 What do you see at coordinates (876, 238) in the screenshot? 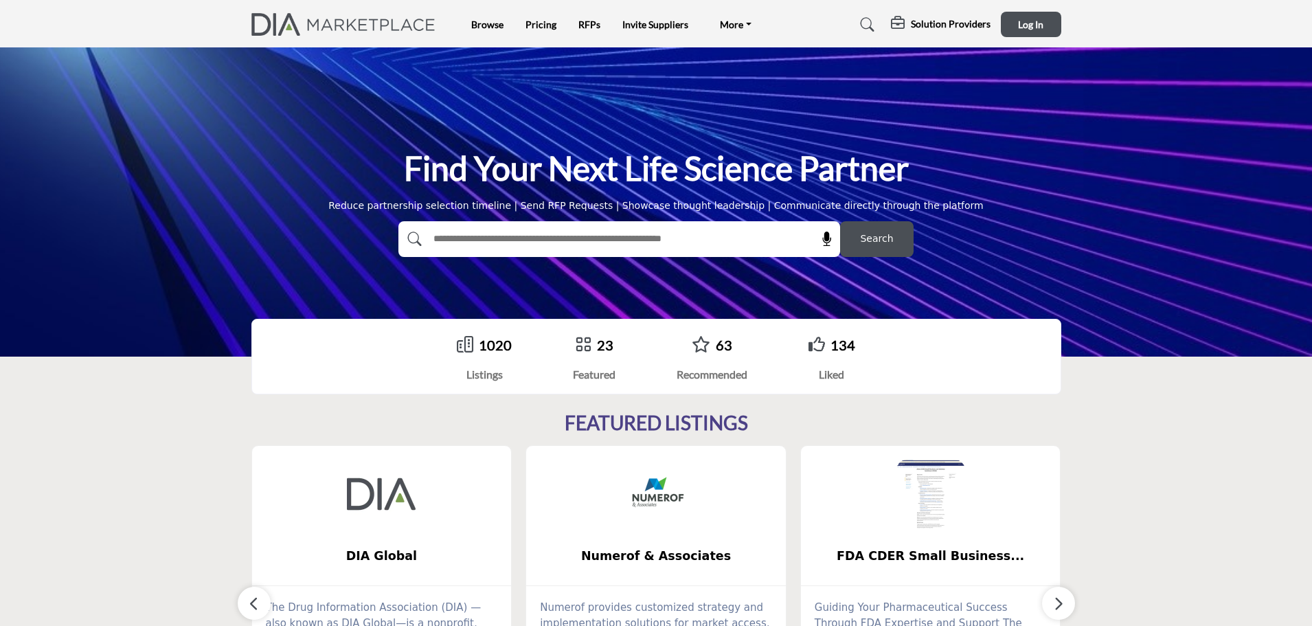
I see `span: Search` at bounding box center [876, 238].